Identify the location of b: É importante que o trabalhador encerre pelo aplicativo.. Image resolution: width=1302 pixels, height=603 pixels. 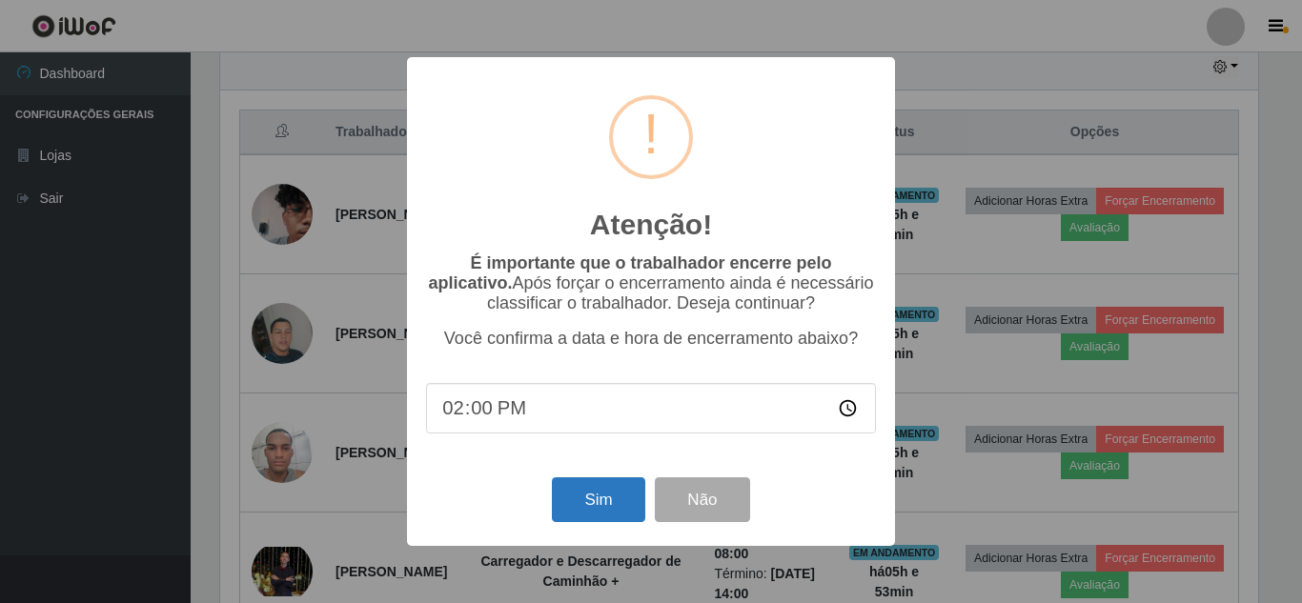
(629, 273).